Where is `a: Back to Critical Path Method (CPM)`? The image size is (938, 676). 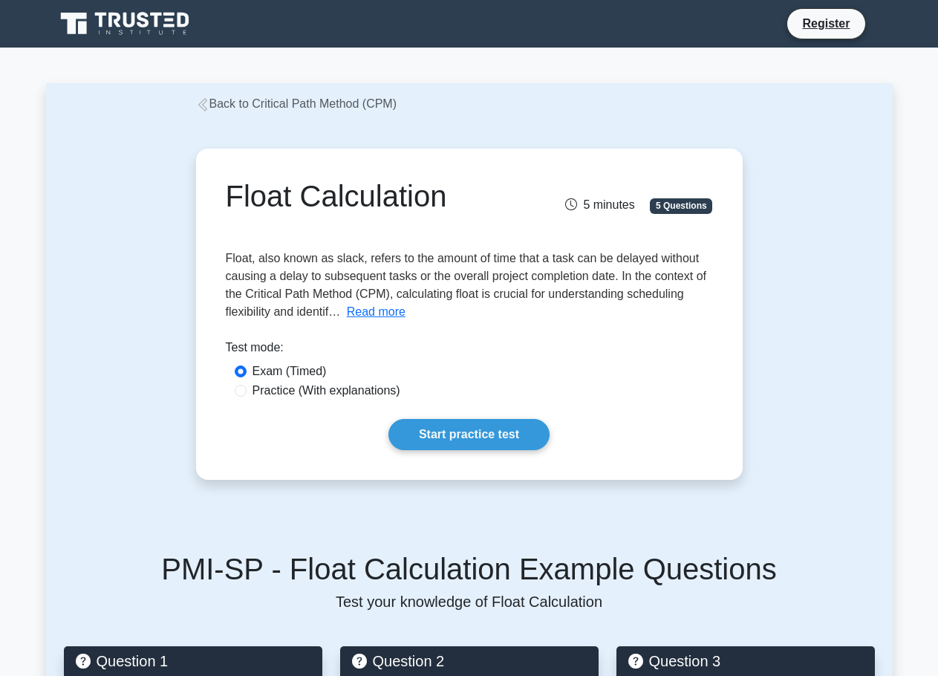 a: Back to Critical Path Method (CPM) is located at coordinates (296, 103).